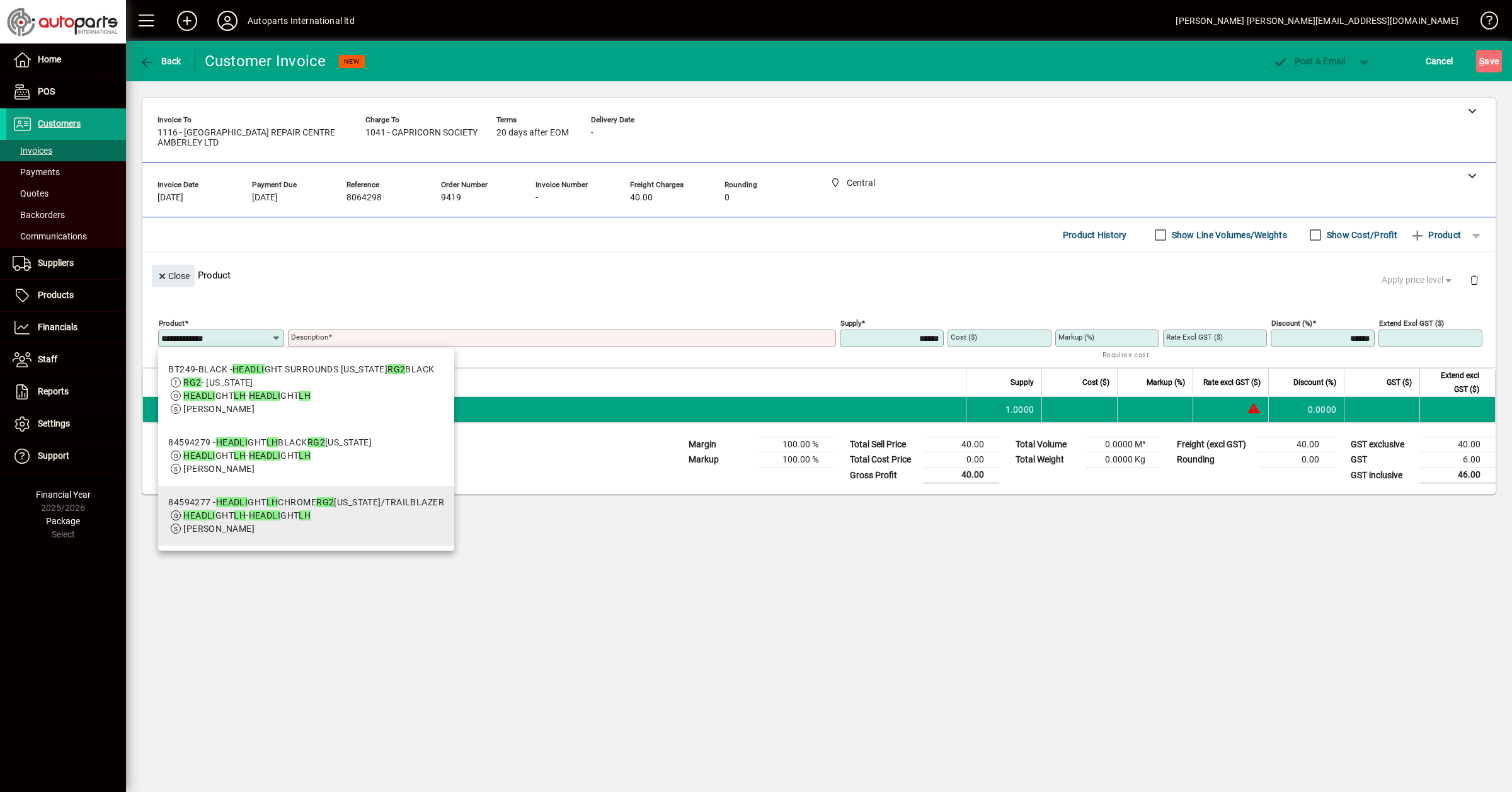 This screenshot has width=1512, height=792. I want to click on button: Product History, so click(1095, 235).